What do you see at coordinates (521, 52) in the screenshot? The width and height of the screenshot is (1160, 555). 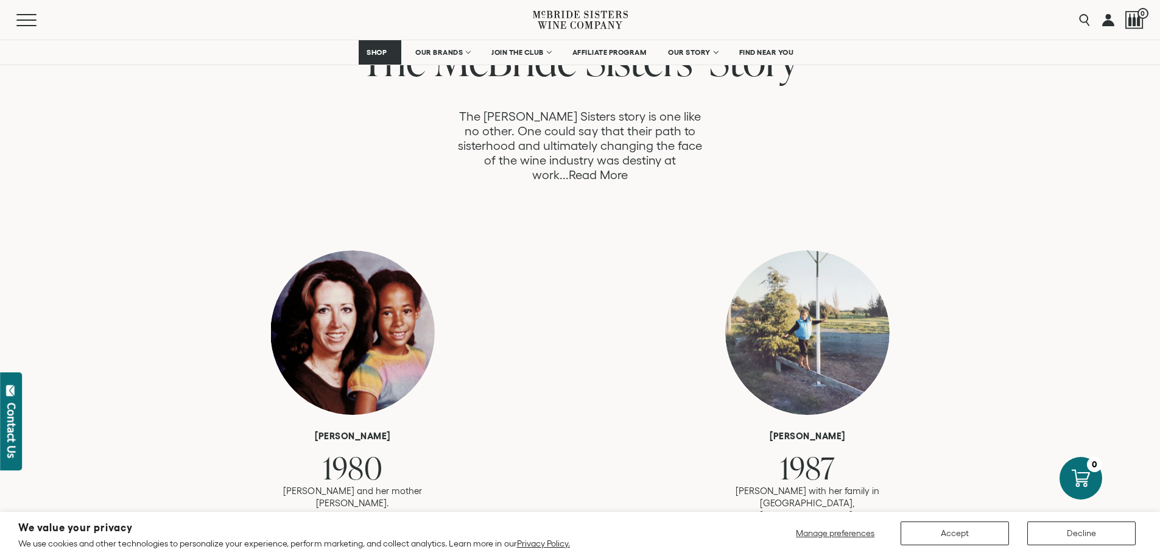 I see `a: JOIN THE CLUB` at bounding box center [521, 52].